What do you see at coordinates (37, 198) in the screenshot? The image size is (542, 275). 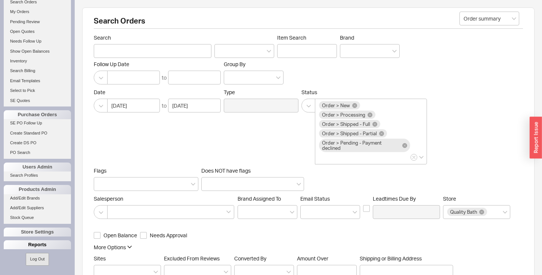 I see `a: Add/Edit Brands` at bounding box center [37, 198].